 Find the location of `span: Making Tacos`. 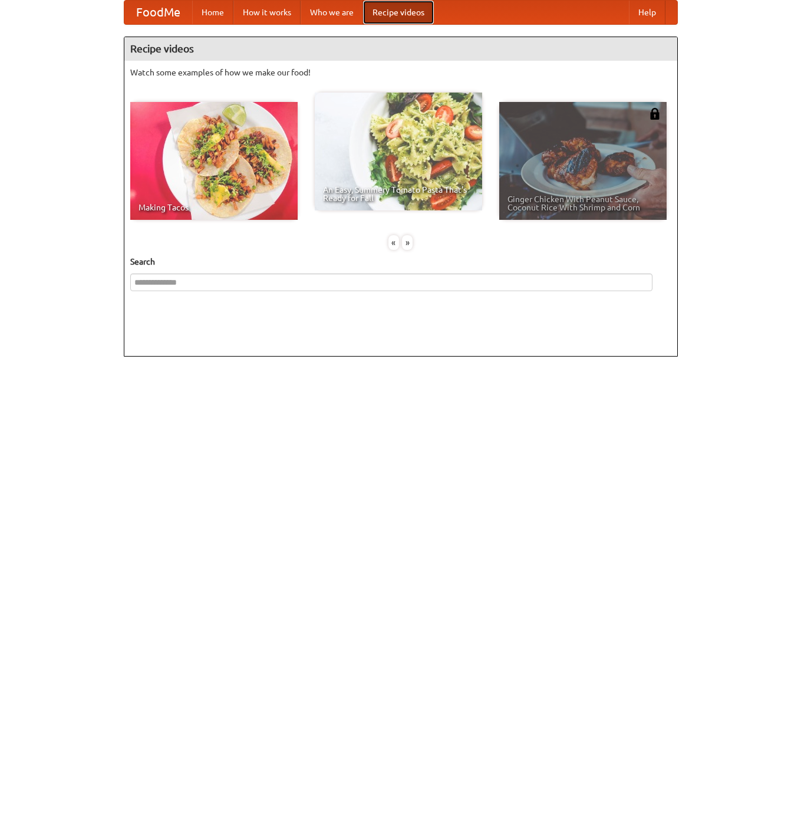

span: Making Tacos is located at coordinates (214, 207).